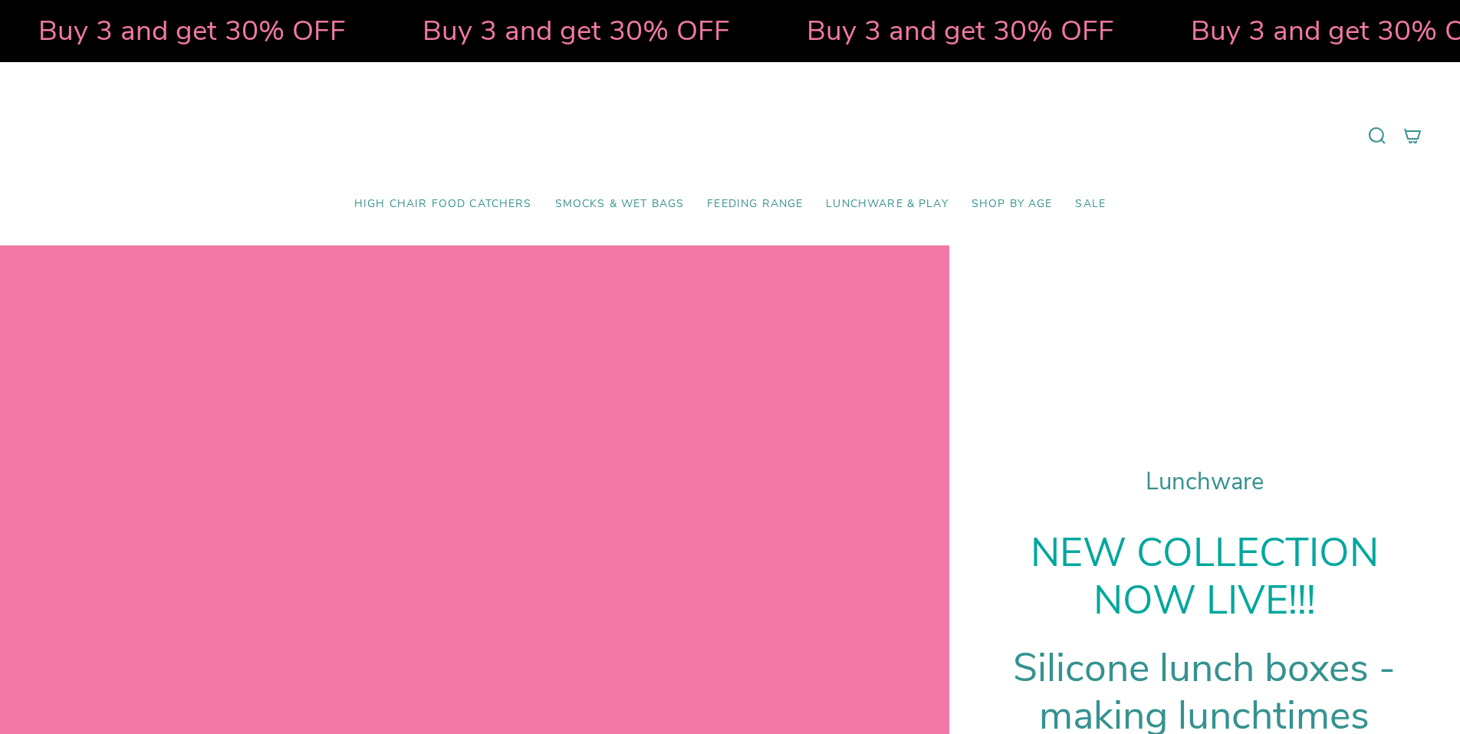 The height and width of the screenshot is (734, 1460). I want to click on span: Lunchware & Play, so click(887, 204).